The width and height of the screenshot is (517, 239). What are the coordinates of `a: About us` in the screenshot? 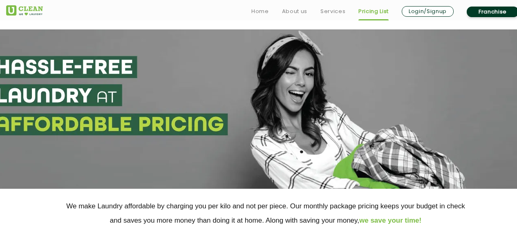 It's located at (295, 11).